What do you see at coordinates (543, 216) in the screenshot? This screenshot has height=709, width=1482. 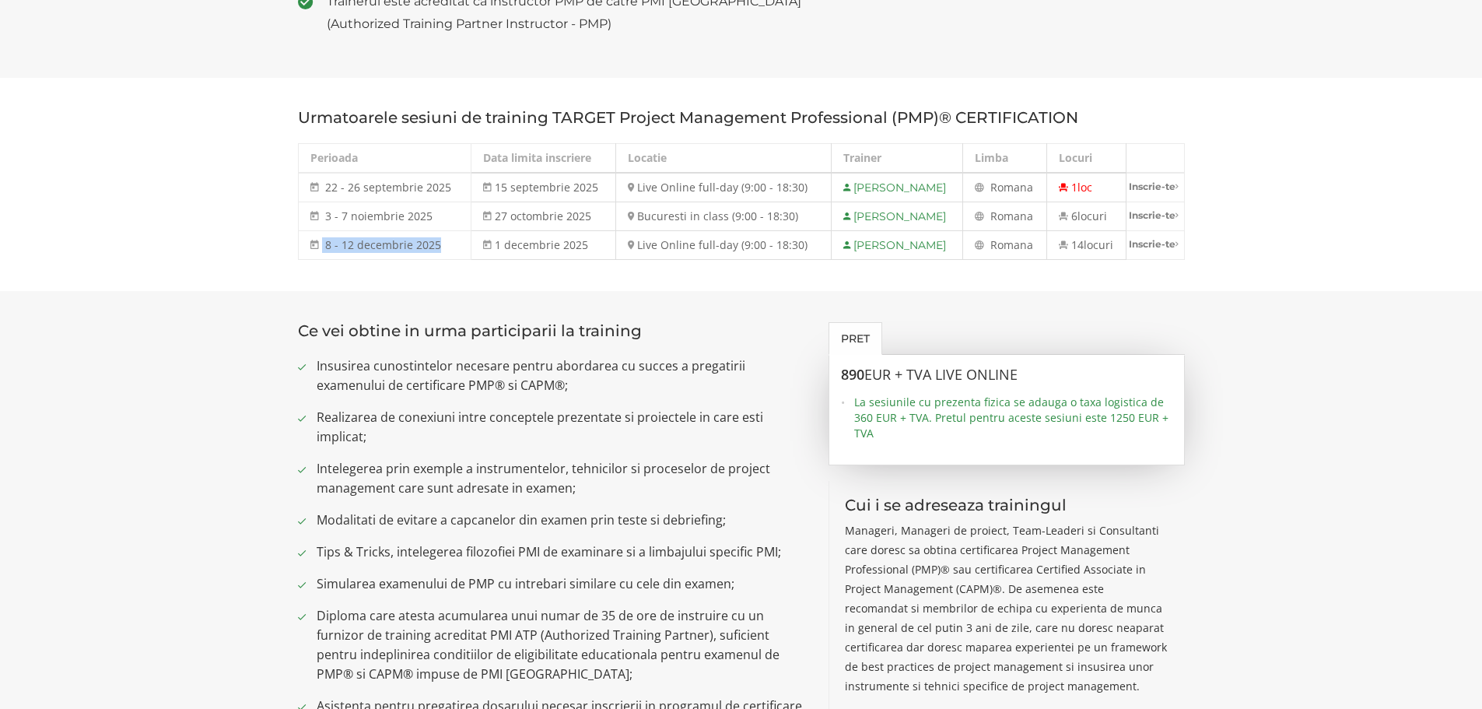 I see `td: 27 octombrie 2025` at bounding box center [543, 216].